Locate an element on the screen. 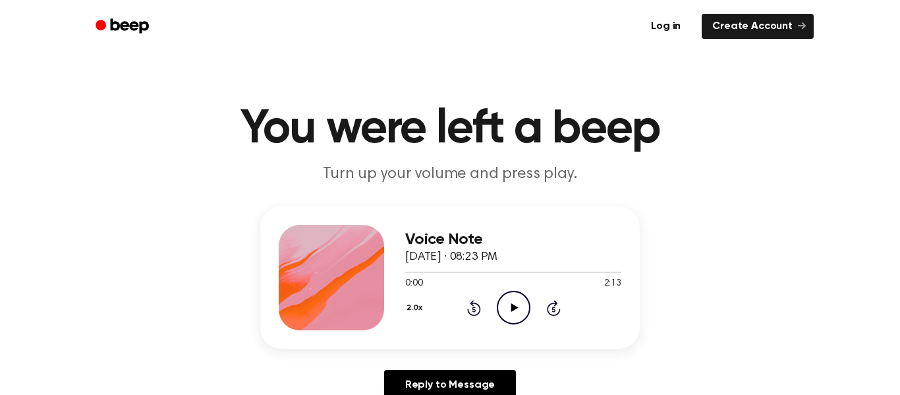  p: Turn up your volume and press play. is located at coordinates (450, 174).